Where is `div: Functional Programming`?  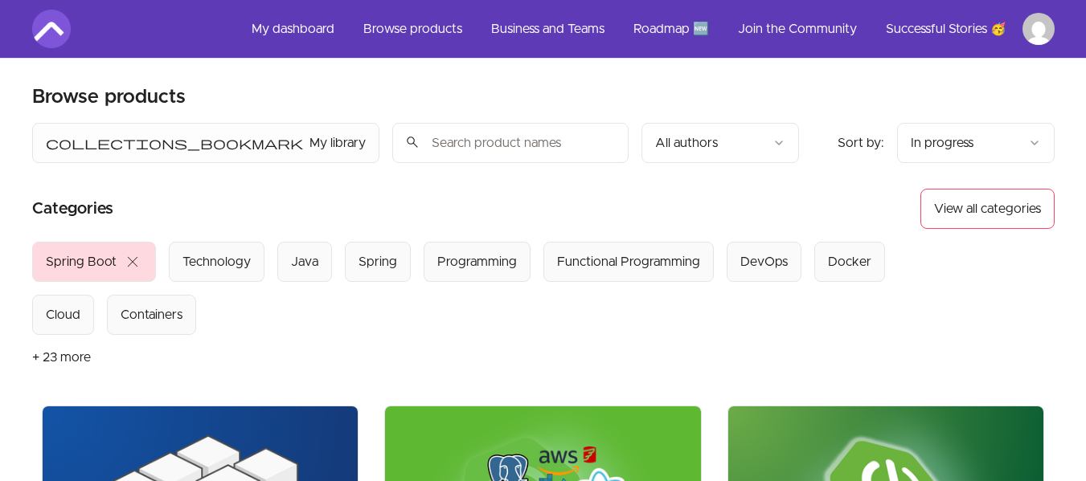 div: Functional Programming is located at coordinates (628, 262).